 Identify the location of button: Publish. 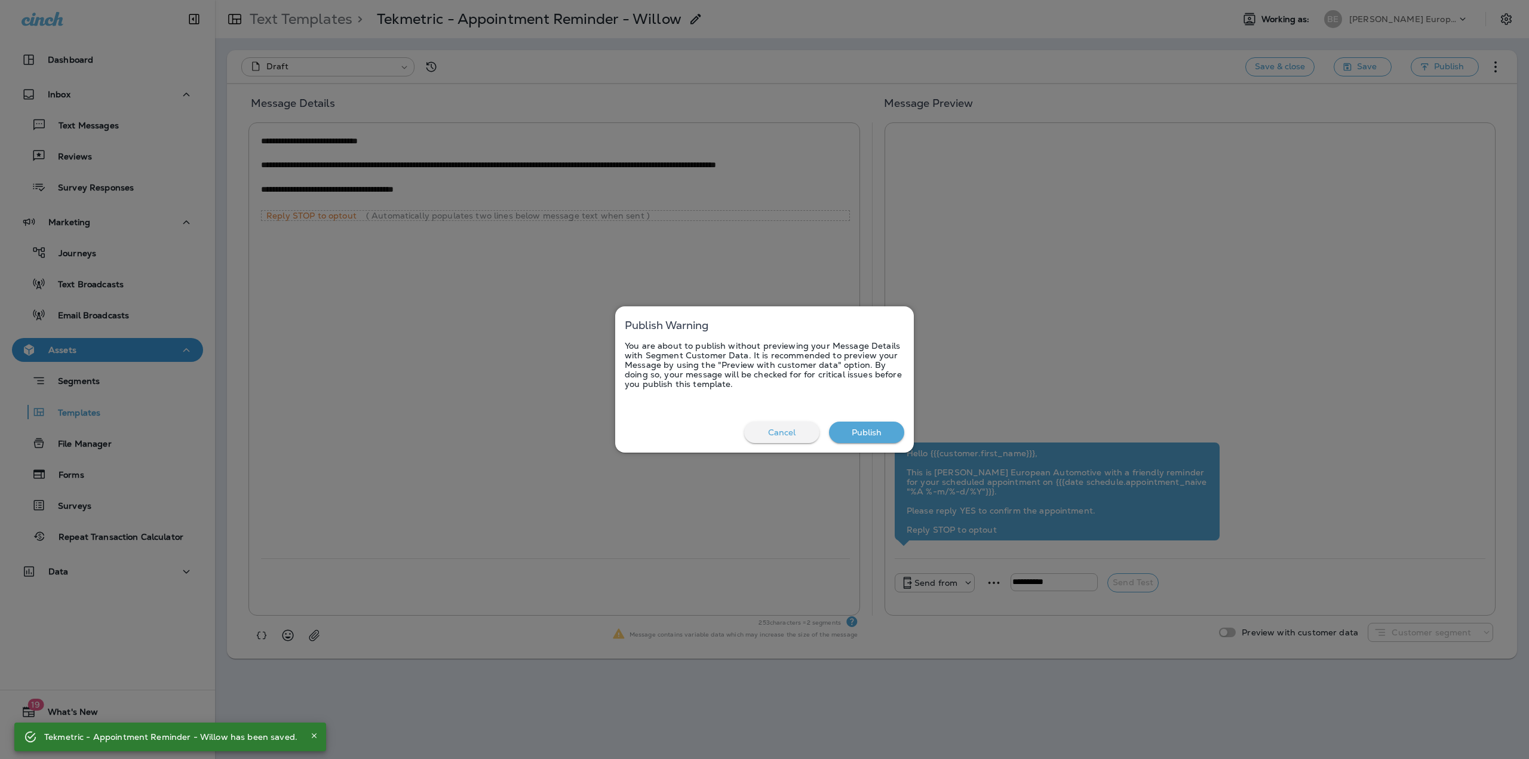
(867, 433).